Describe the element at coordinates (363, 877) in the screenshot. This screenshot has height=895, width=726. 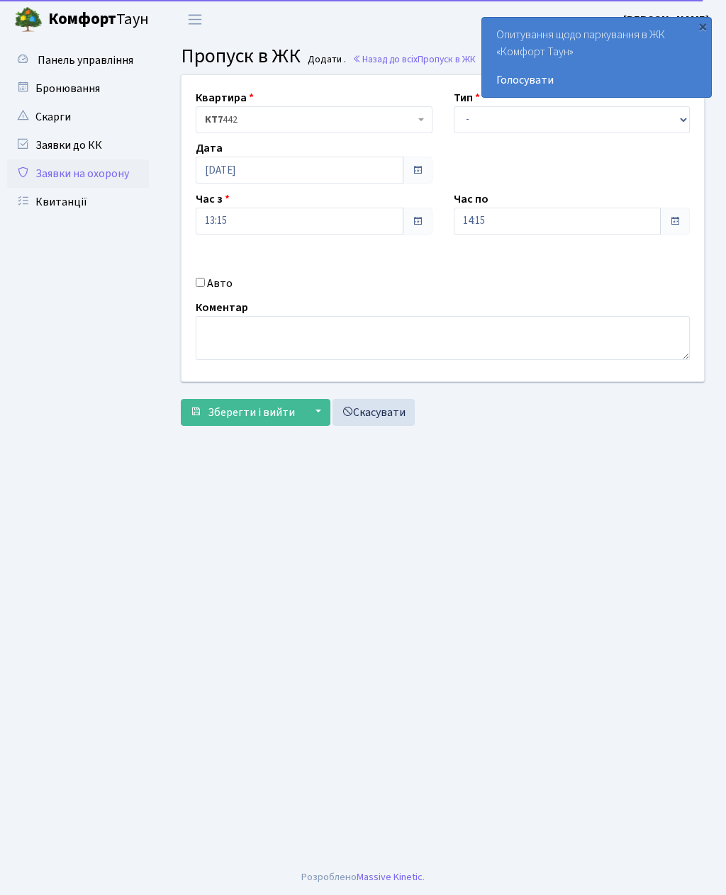
I see `div: Розроблено .` at that location.